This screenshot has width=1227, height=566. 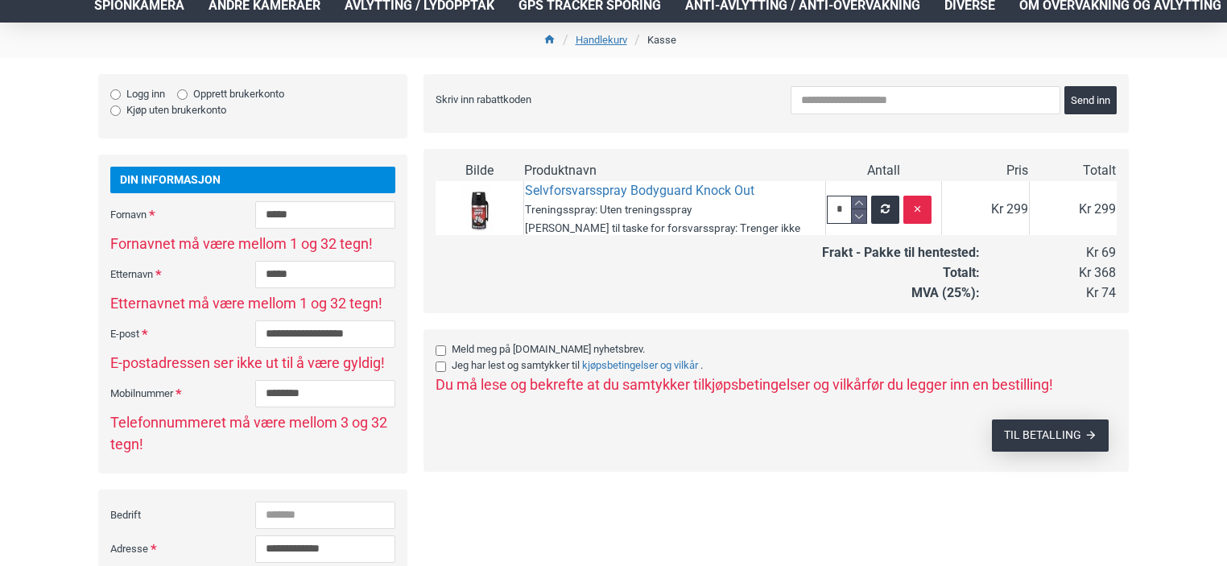 I want to click on td: Totalt, so click(x=1072, y=171).